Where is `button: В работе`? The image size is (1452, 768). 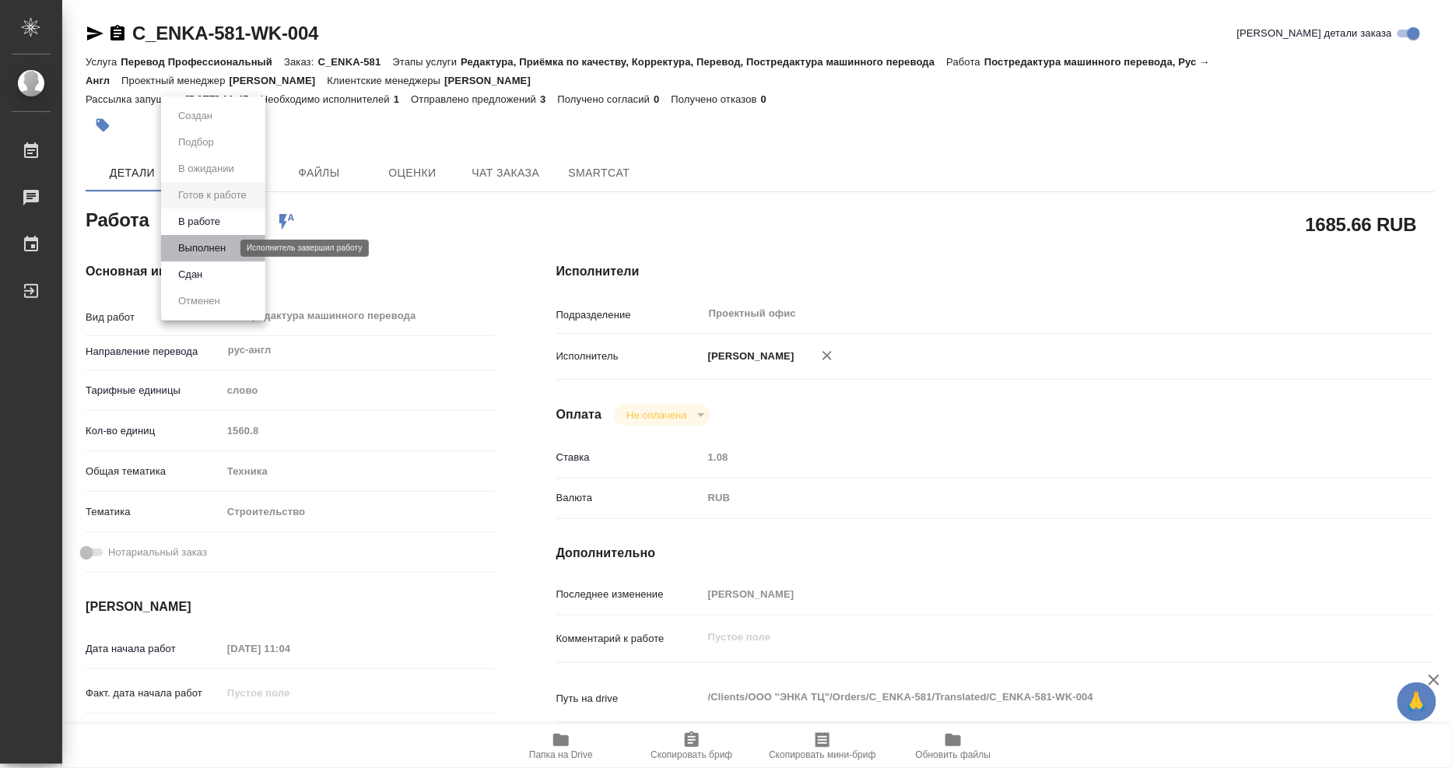
button: В работе is located at coordinates (199, 222).